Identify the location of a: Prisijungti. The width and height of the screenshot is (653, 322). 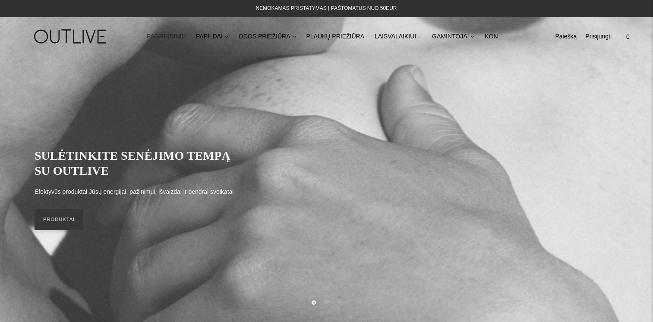
(598, 37).